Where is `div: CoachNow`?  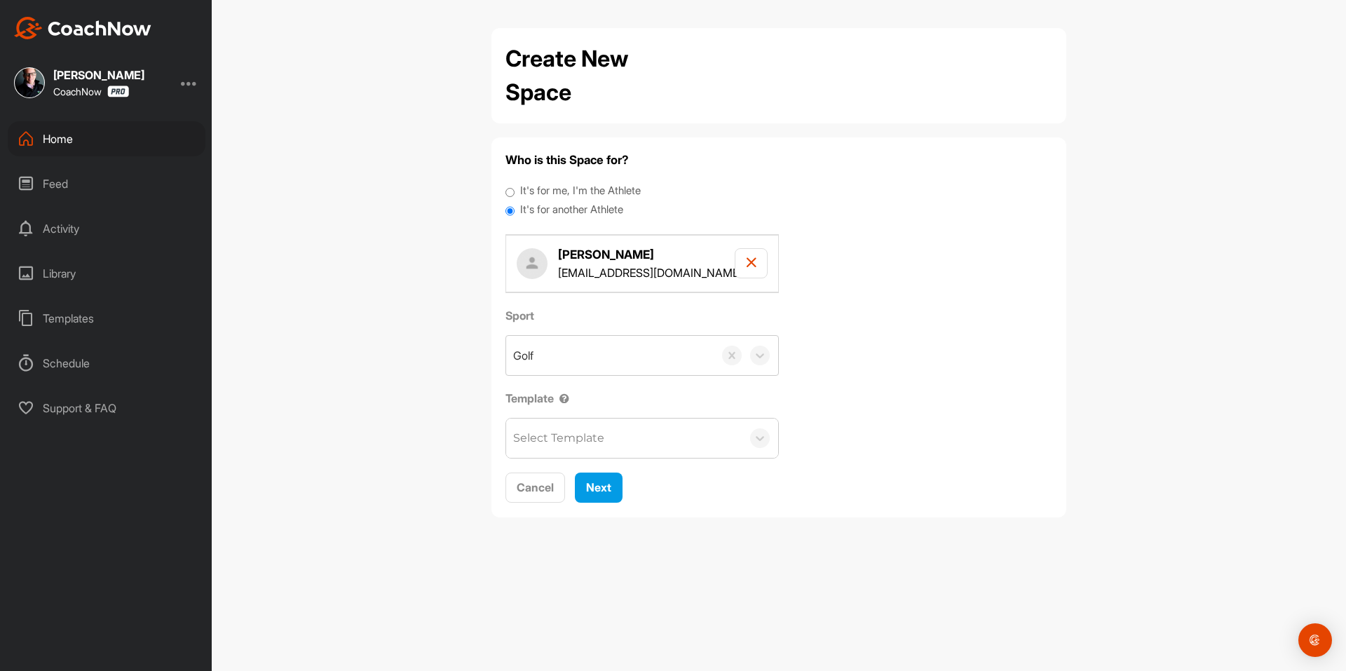 div: CoachNow is located at coordinates (91, 91).